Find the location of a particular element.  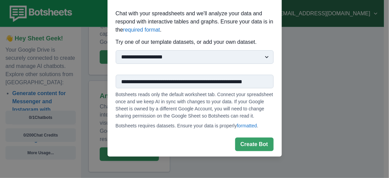

a: required format is located at coordinates (141, 30).